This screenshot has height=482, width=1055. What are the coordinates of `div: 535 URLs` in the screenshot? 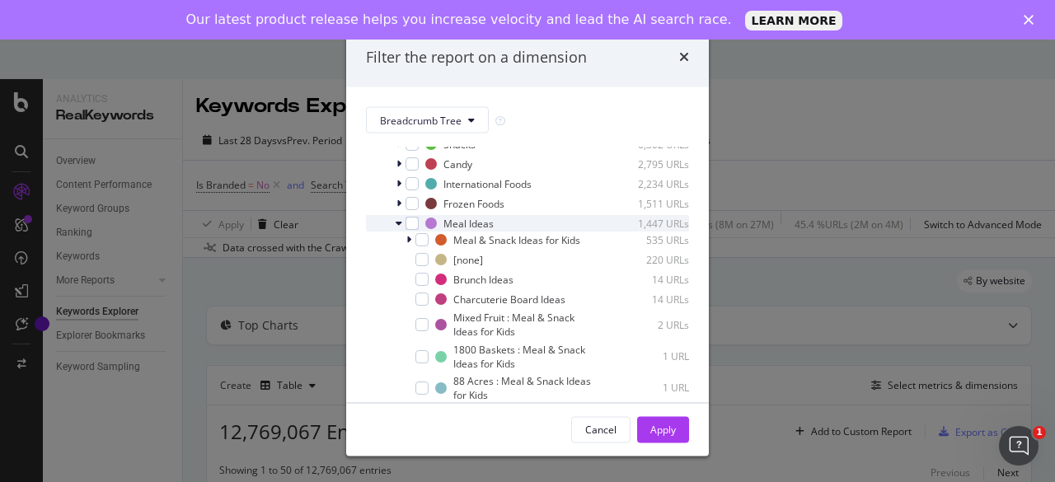 It's located at (648, 239).